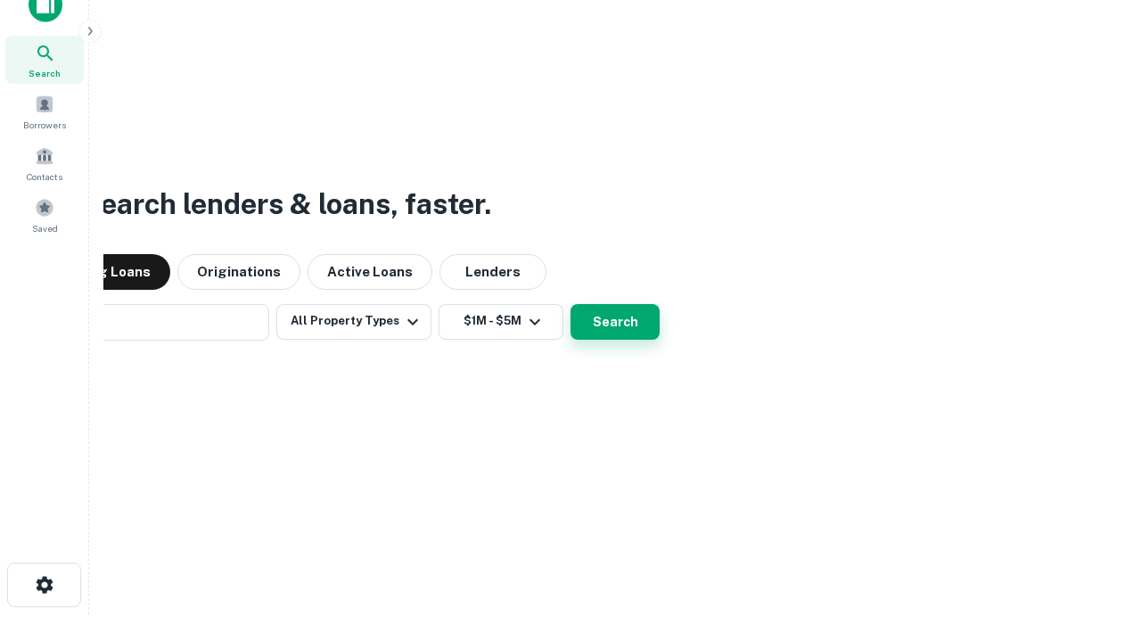 The width and height of the screenshot is (1141, 642). What do you see at coordinates (45, 215) in the screenshot?
I see `div: Saved` at bounding box center [45, 215].